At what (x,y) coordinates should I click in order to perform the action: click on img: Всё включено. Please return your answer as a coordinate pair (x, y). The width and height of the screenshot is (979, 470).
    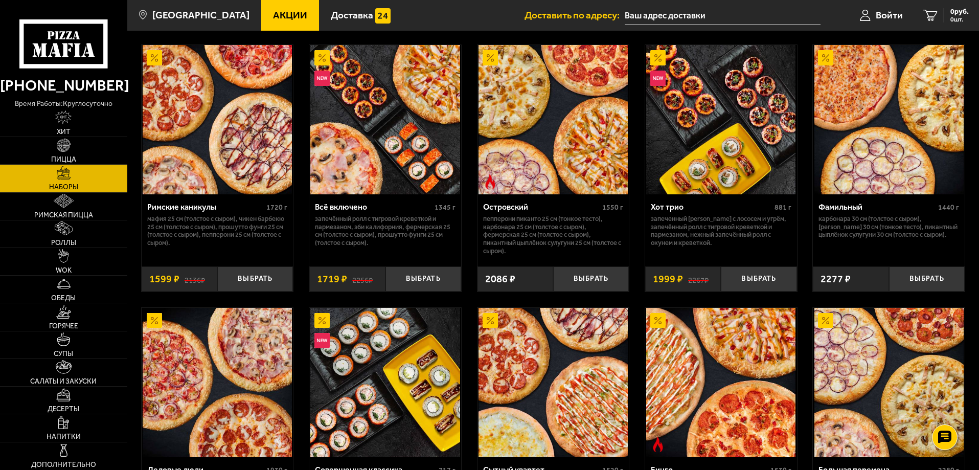
    Looking at the image, I should click on (385, 120).